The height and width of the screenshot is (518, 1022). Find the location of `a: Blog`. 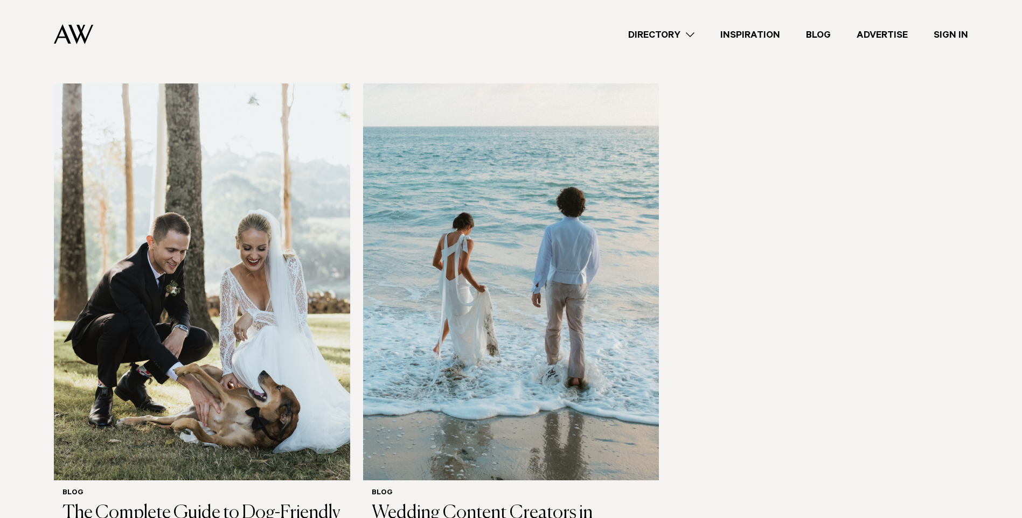

a: Blog is located at coordinates (818, 34).